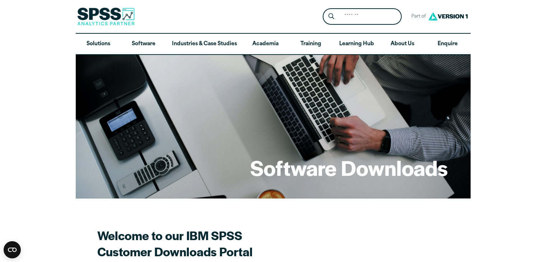 The image size is (546, 262). What do you see at coordinates (349, 168) in the screenshot?
I see `h1: Software Downloads` at bounding box center [349, 168].